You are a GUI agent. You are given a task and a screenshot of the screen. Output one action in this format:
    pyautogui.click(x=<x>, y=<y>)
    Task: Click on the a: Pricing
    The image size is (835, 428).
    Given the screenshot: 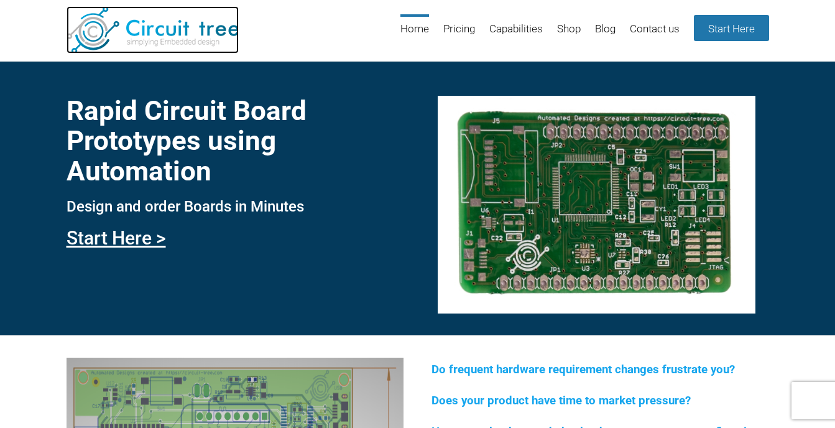 What is the action you would take?
    pyautogui.click(x=459, y=34)
    